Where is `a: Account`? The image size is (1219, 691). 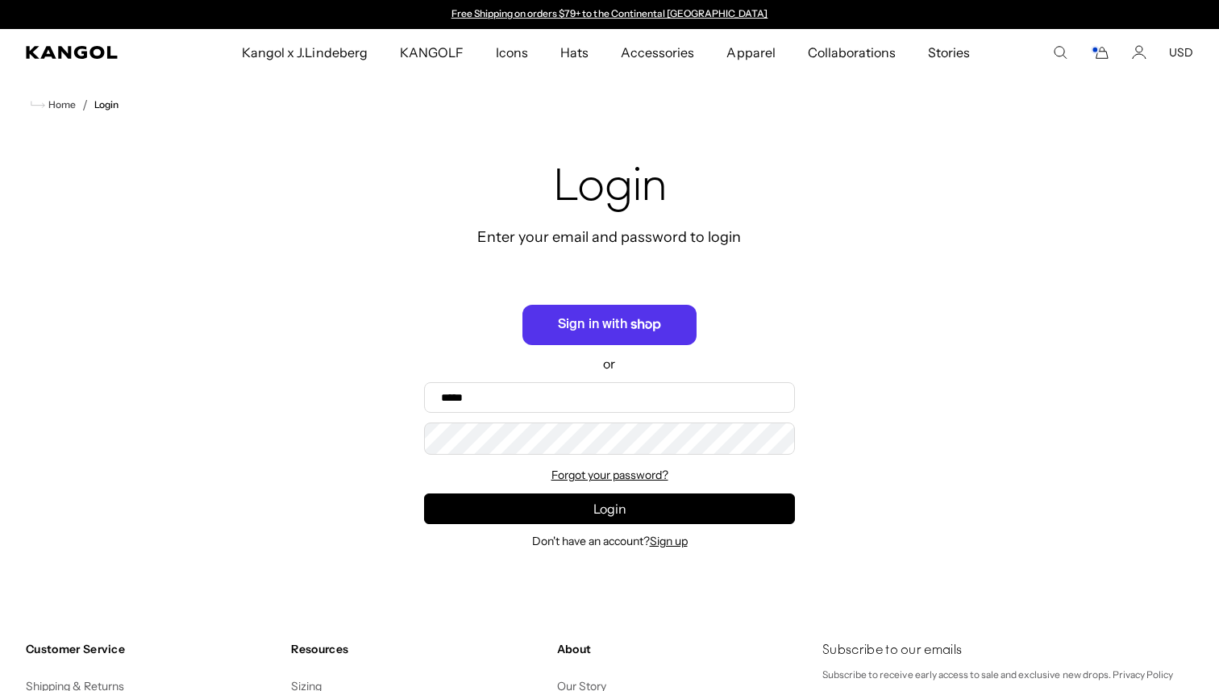
a: Account is located at coordinates (1139, 52).